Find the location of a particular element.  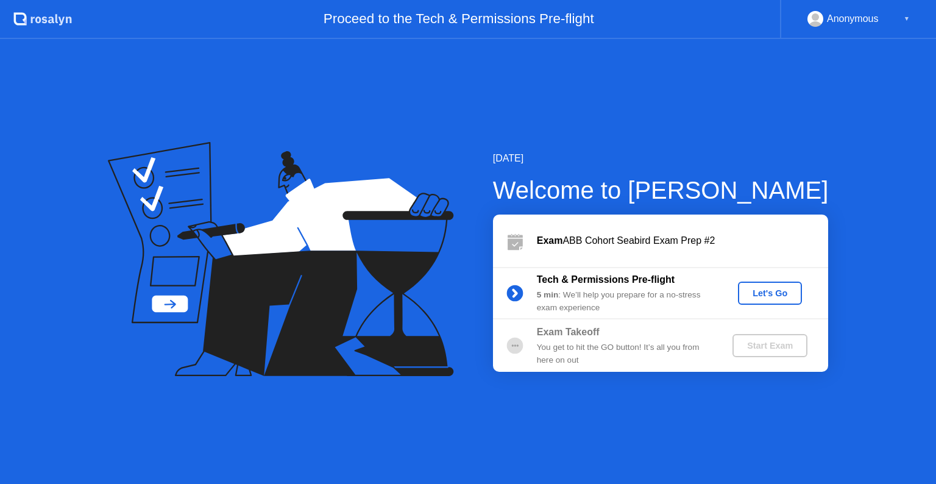

div: : We’ll help you prepare for a no-stress exam experience is located at coordinates (625, 301).